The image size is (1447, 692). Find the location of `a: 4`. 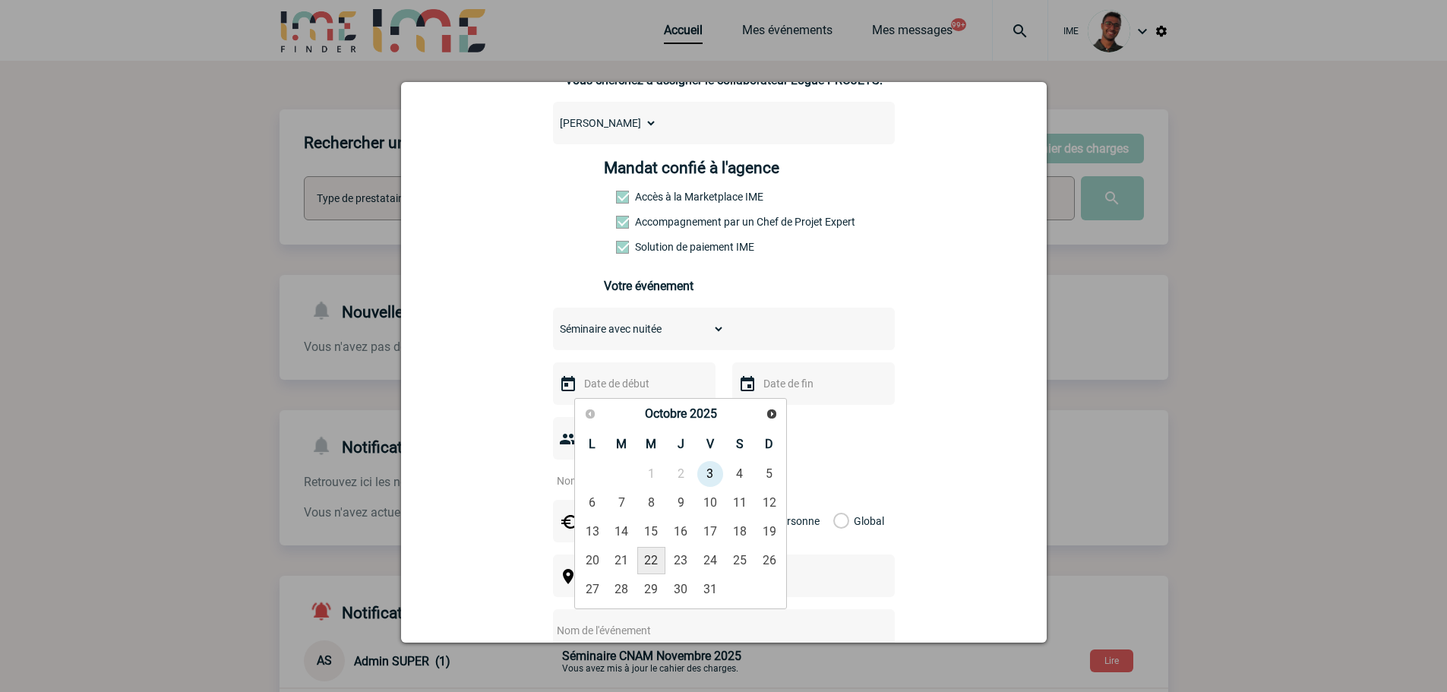

a: 4 is located at coordinates (739, 474).